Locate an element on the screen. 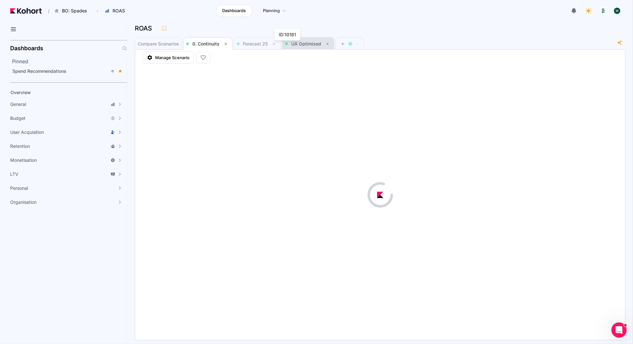  span: BO: Spades is located at coordinates (74, 11).